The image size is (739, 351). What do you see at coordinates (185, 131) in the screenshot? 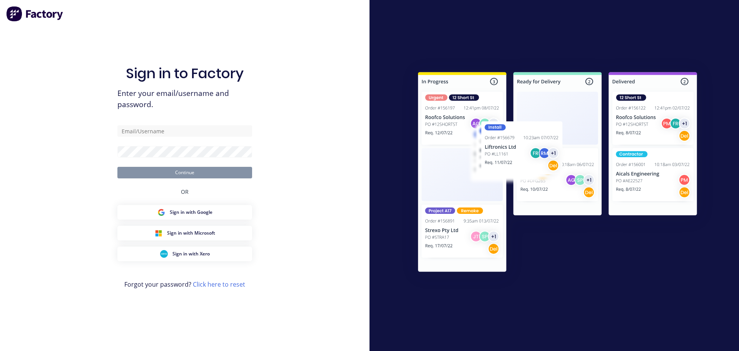
I see `input: Email/Username` at bounding box center [185, 131].